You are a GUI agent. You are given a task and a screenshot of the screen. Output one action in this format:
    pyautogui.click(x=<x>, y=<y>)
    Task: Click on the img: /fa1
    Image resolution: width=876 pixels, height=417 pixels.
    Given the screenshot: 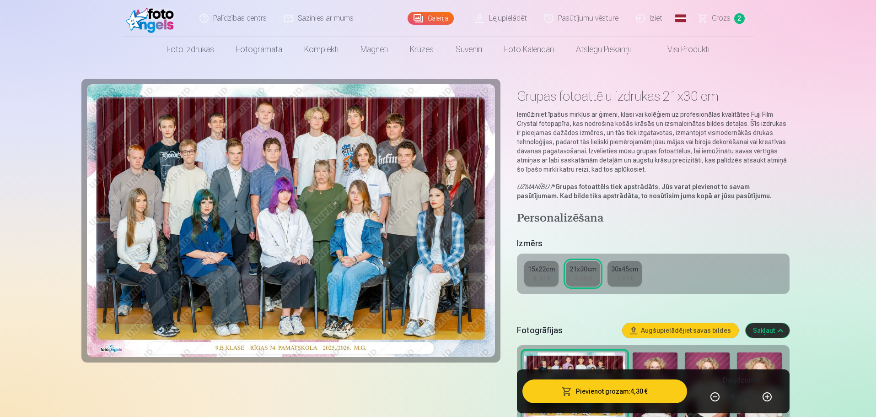 What is the action you would take?
    pyautogui.click(x=152, y=18)
    